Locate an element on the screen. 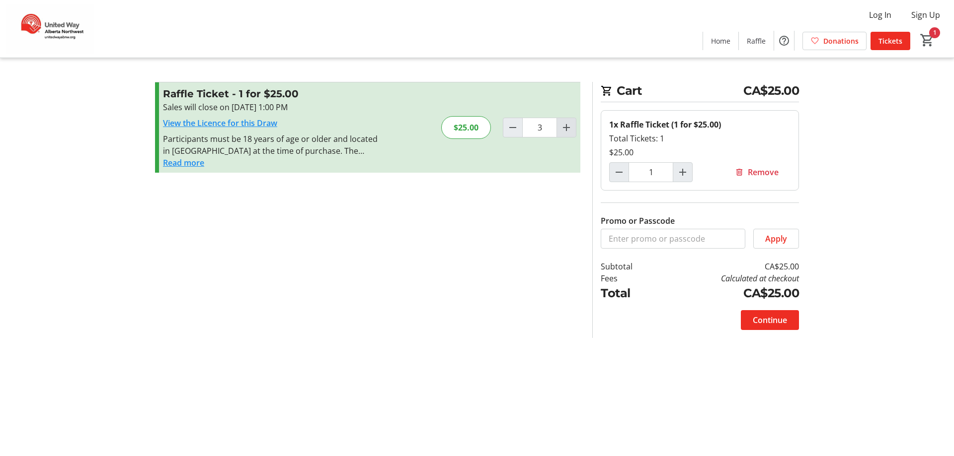 The image size is (954, 456). span: Tickets is located at coordinates (890, 41).